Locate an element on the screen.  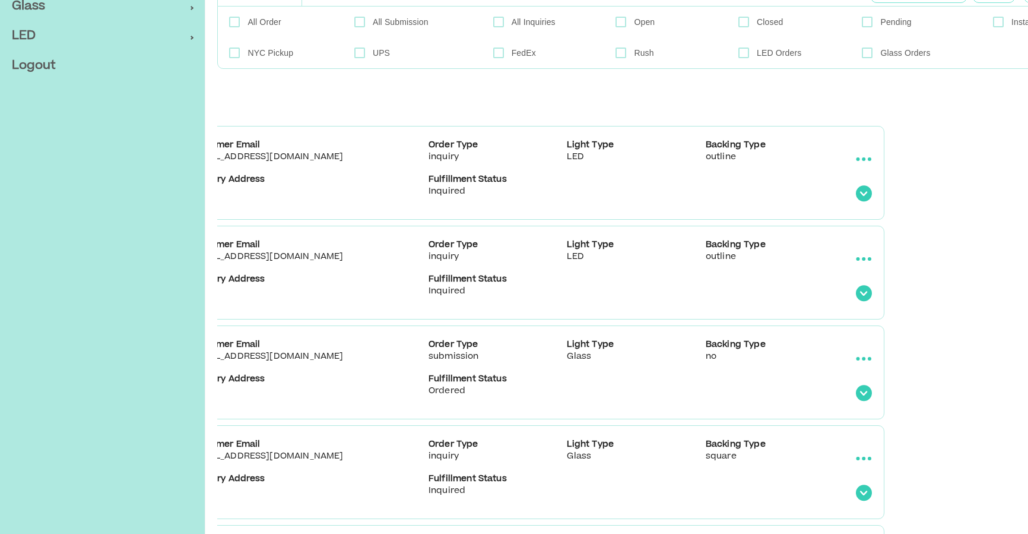
p: All Inquiries is located at coordinates (534, 22).